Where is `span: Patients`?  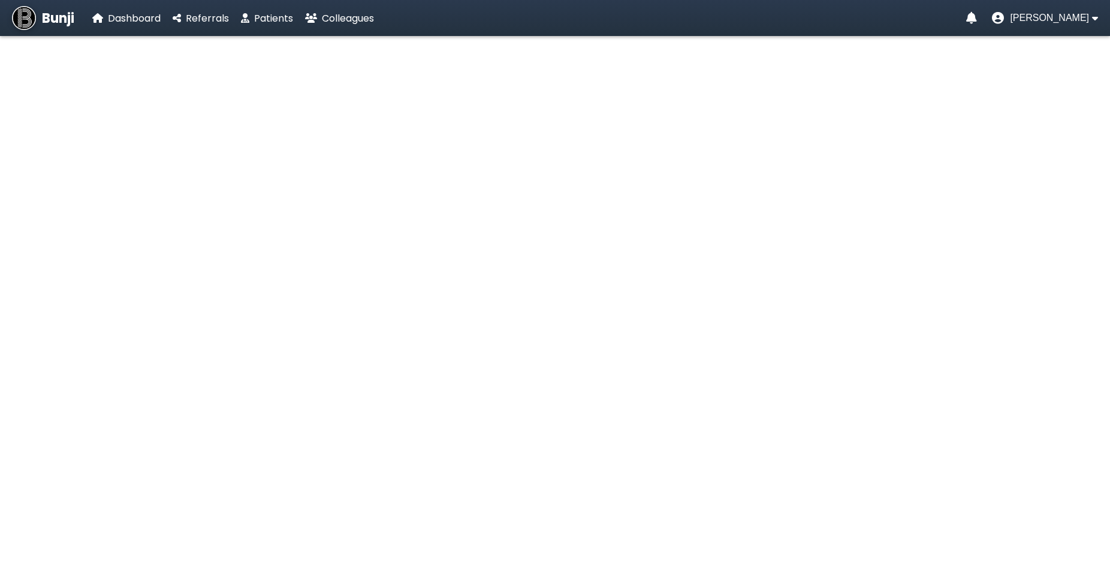
span: Patients is located at coordinates (273, 18).